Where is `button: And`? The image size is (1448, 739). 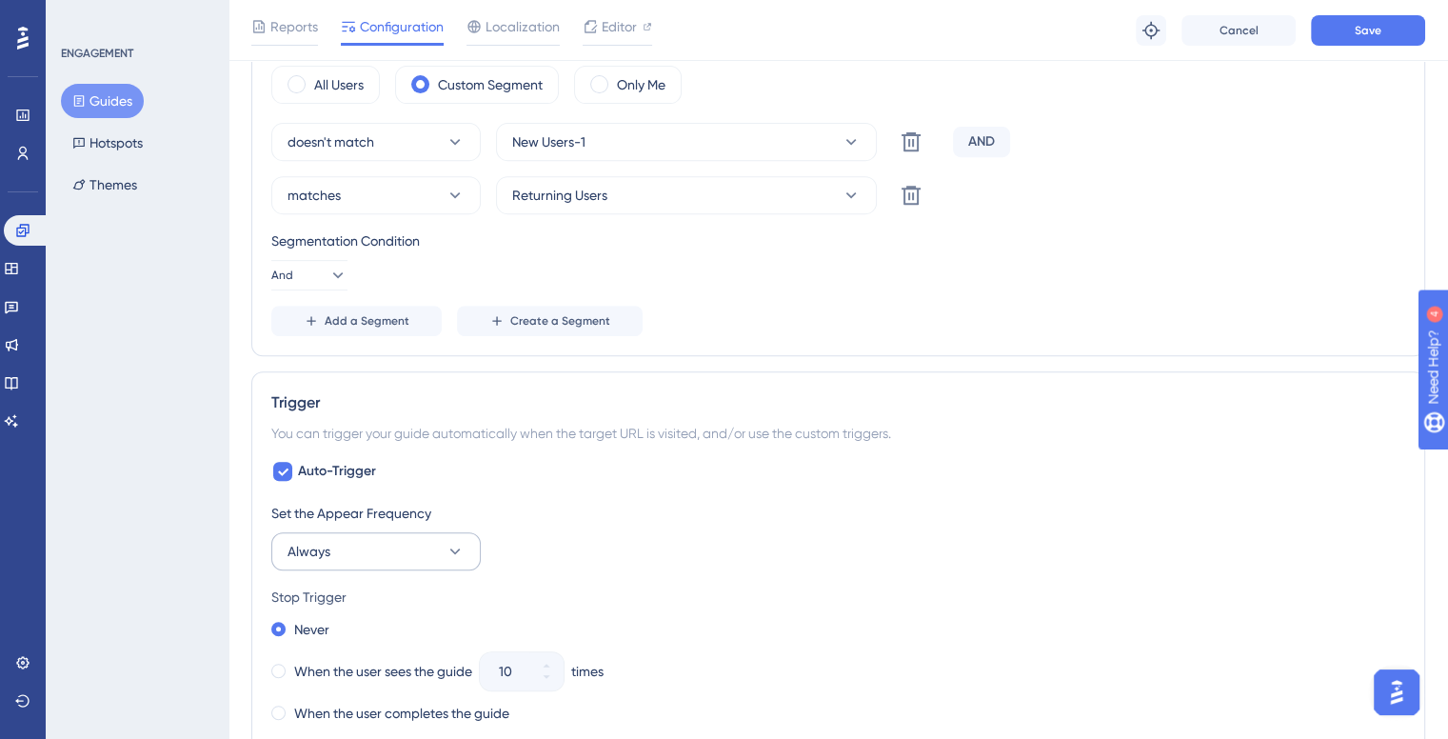 button: And is located at coordinates (309, 275).